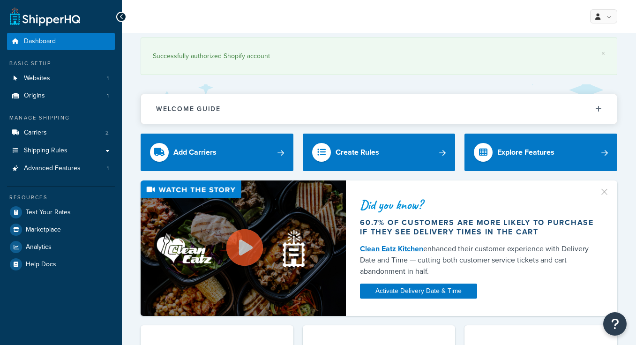  I want to click on span: 2, so click(107, 133).